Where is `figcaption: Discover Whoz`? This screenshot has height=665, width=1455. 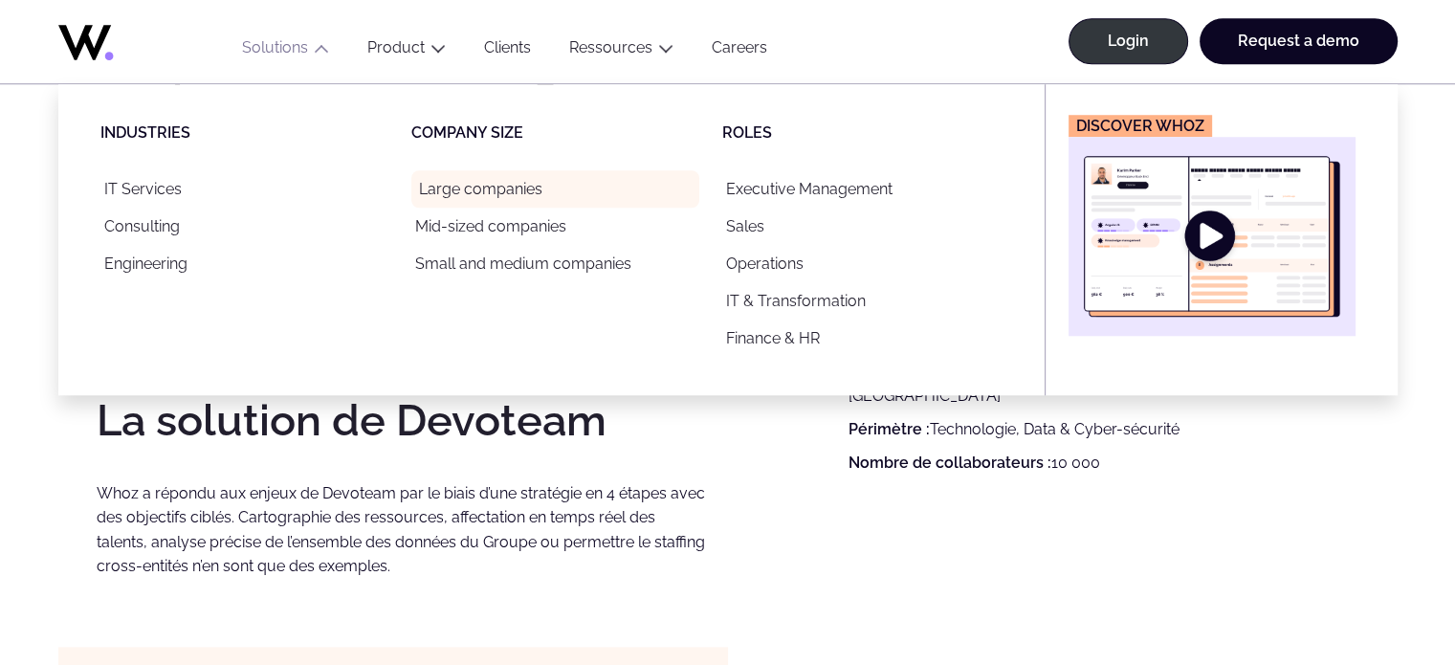 figcaption: Discover Whoz is located at coordinates (1140, 125).